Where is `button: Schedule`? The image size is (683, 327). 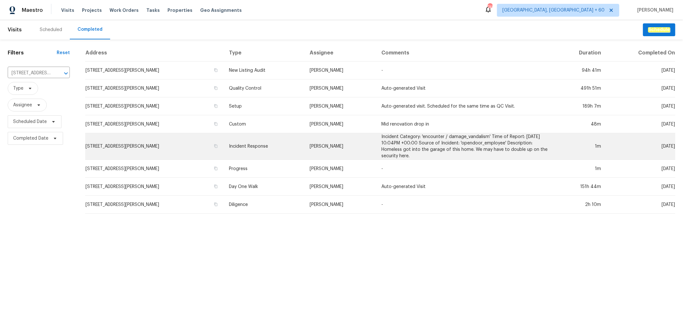
button: Schedule is located at coordinates (659, 30).